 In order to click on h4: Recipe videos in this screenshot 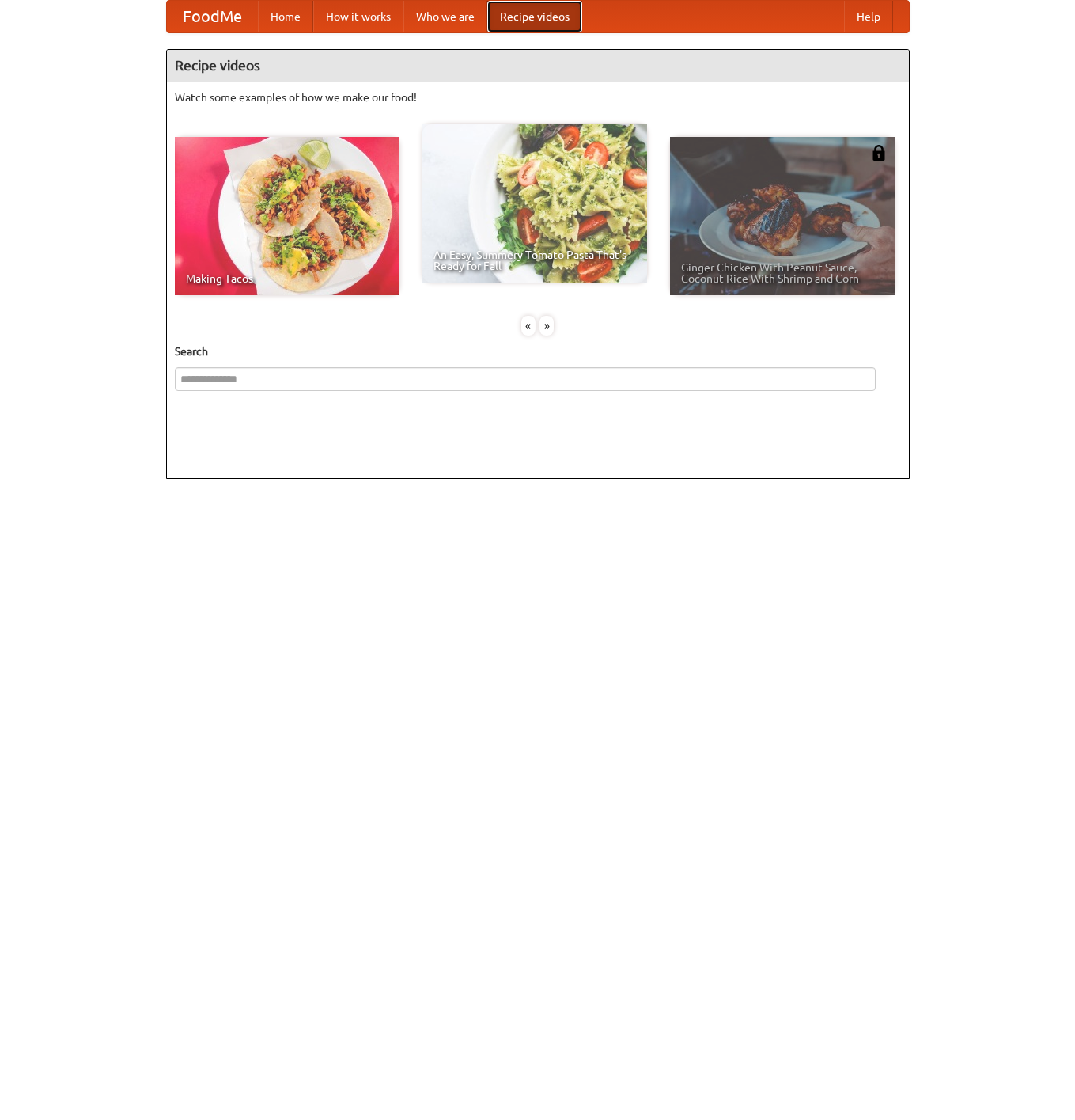, I will do `click(538, 66)`.